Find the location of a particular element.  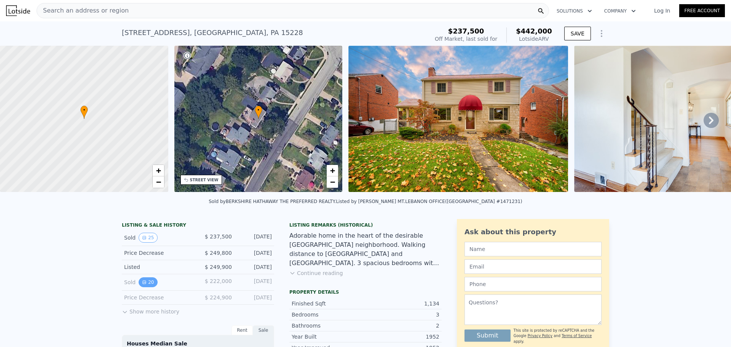

span: $ 249,900 is located at coordinates (218, 267).